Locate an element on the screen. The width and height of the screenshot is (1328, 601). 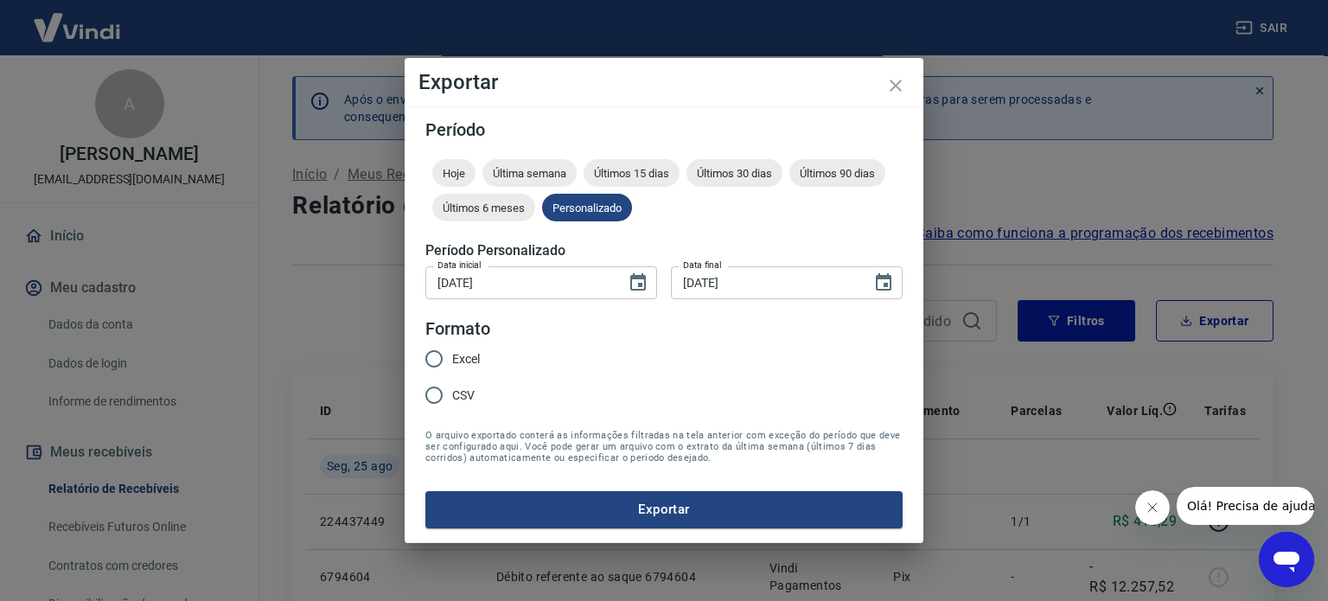
div: Últimos 30 dias is located at coordinates (734, 173).